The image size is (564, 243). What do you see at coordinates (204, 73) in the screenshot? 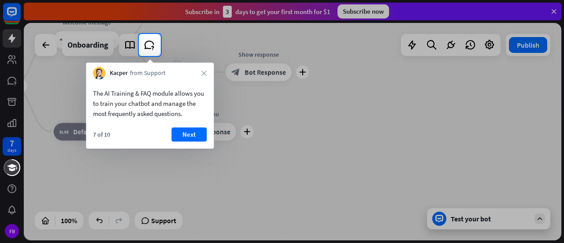
I see `i: close` at bounding box center [204, 73].